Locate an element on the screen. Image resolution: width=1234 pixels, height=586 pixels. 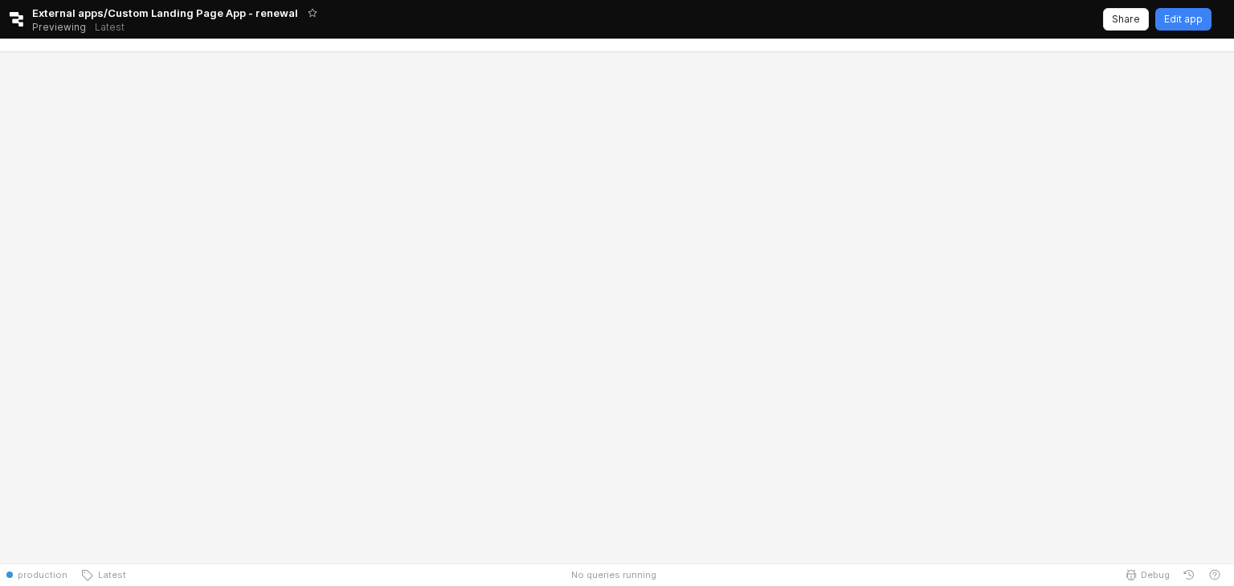
button: Edit app is located at coordinates (1183, 19).